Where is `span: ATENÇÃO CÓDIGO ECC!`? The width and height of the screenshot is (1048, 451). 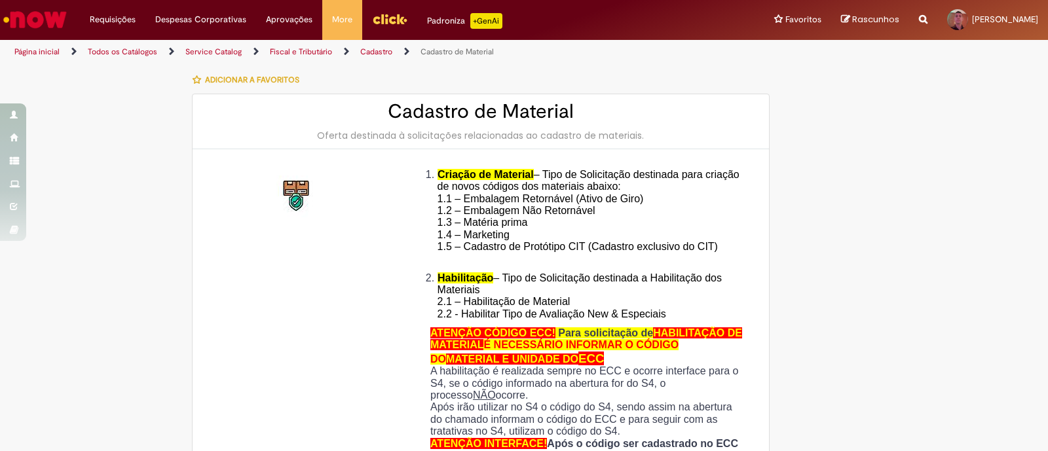
span: ATENÇÃO CÓDIGO ECC! is located at coordinates (493, 333).